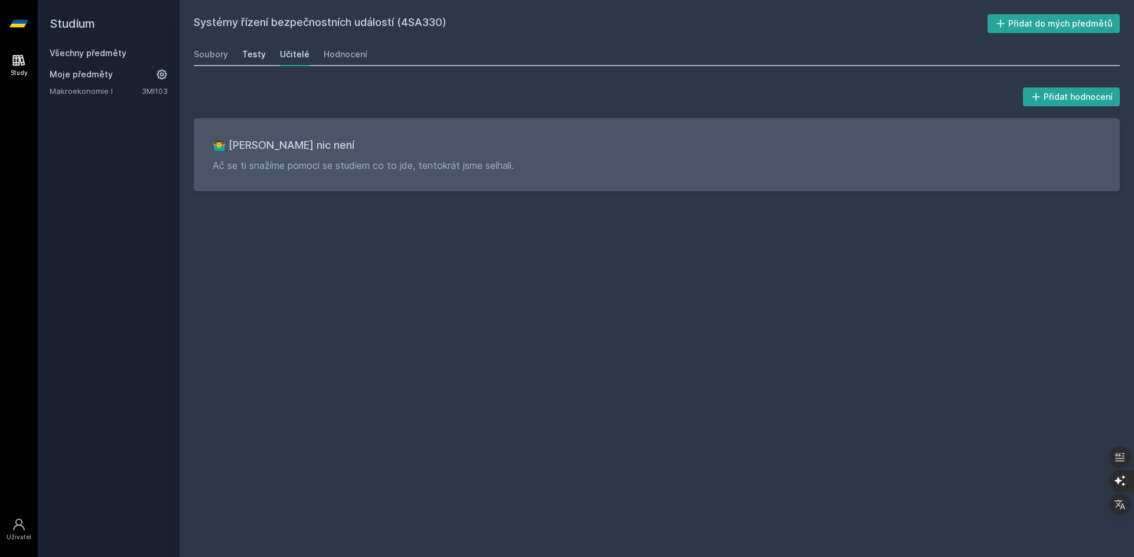  I want to click on a: Makroekonomie I, so click(96, 91).